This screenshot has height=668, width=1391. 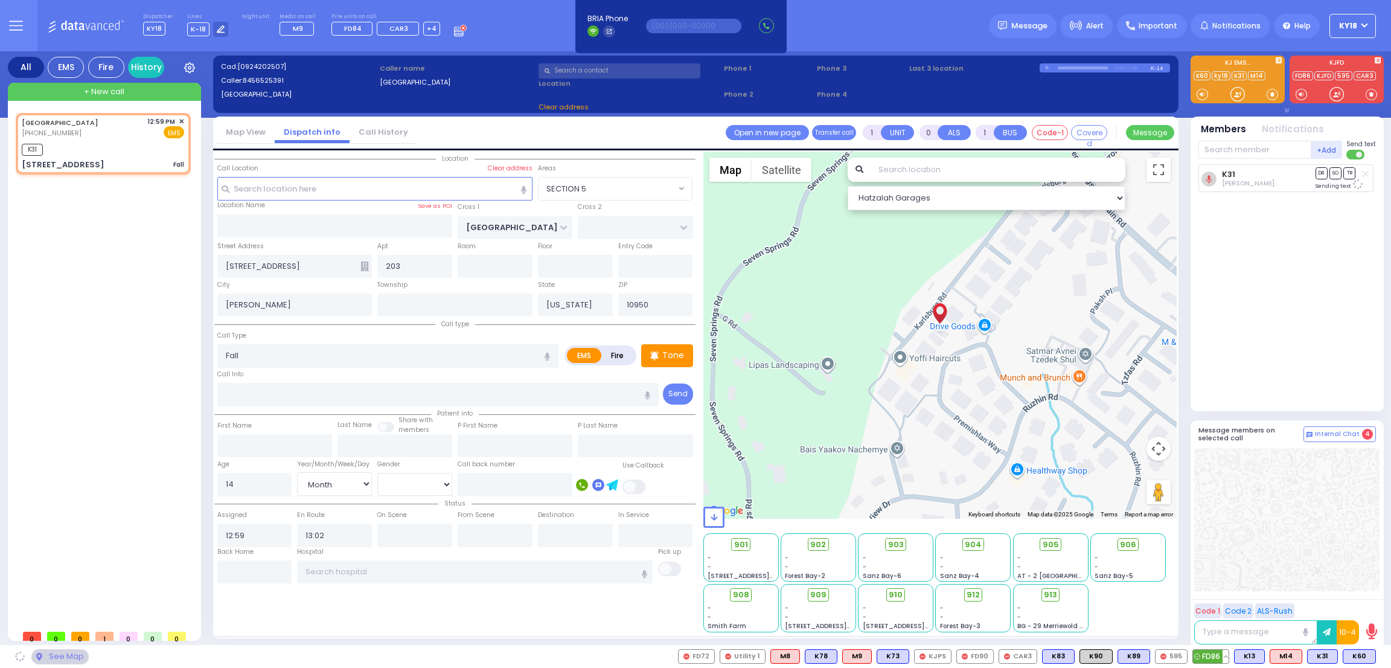 What do you see at coordinates (263, 80) in the screenshot?
I see `span: 8456525391` at bounding box center [263, 80].